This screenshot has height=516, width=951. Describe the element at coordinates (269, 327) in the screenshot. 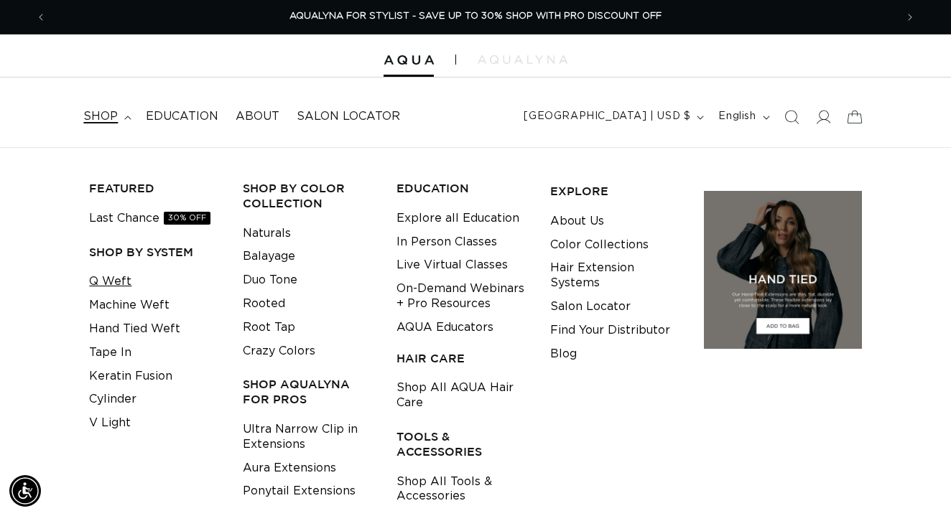

I see `a: Root Tap` at that location.